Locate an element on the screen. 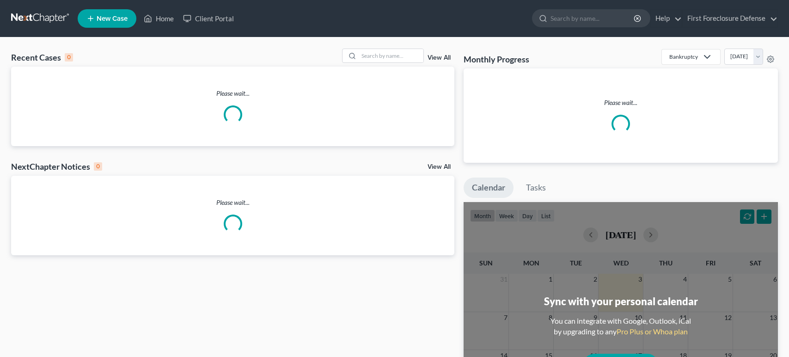 The width and height of the screenshot is (789, 357). a: Home is located at coordinates (158, 18).